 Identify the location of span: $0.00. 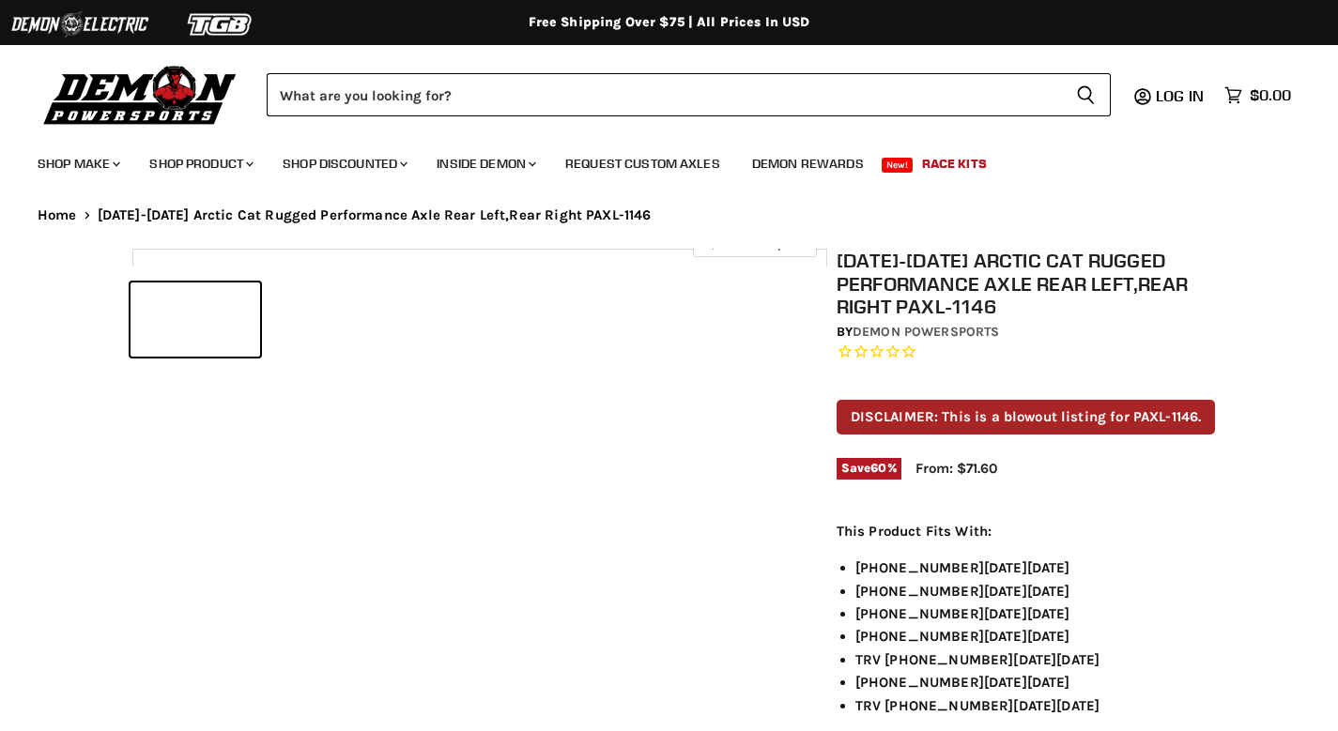
(1270, 95).